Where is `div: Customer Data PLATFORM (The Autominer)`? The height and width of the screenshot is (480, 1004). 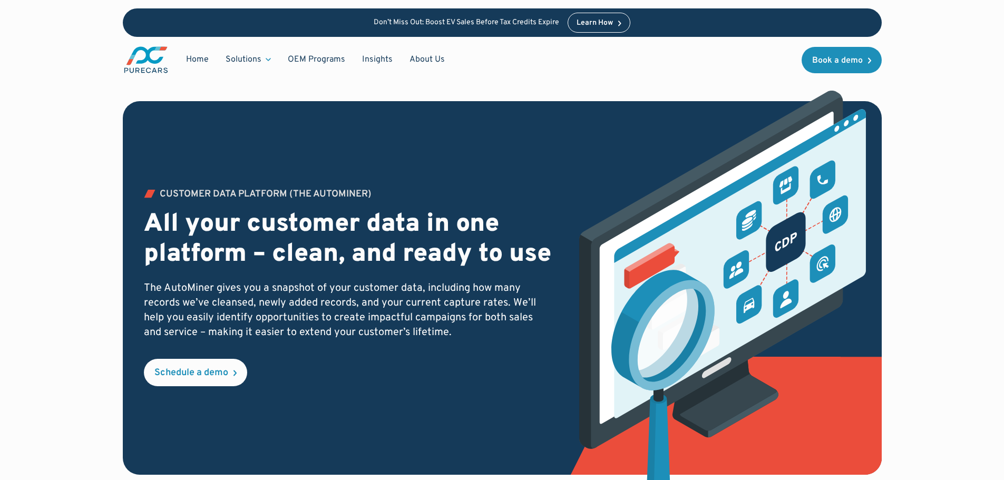 div: Customer Data PLATFORM (The Autominer) is located at coordinates (266, 194).